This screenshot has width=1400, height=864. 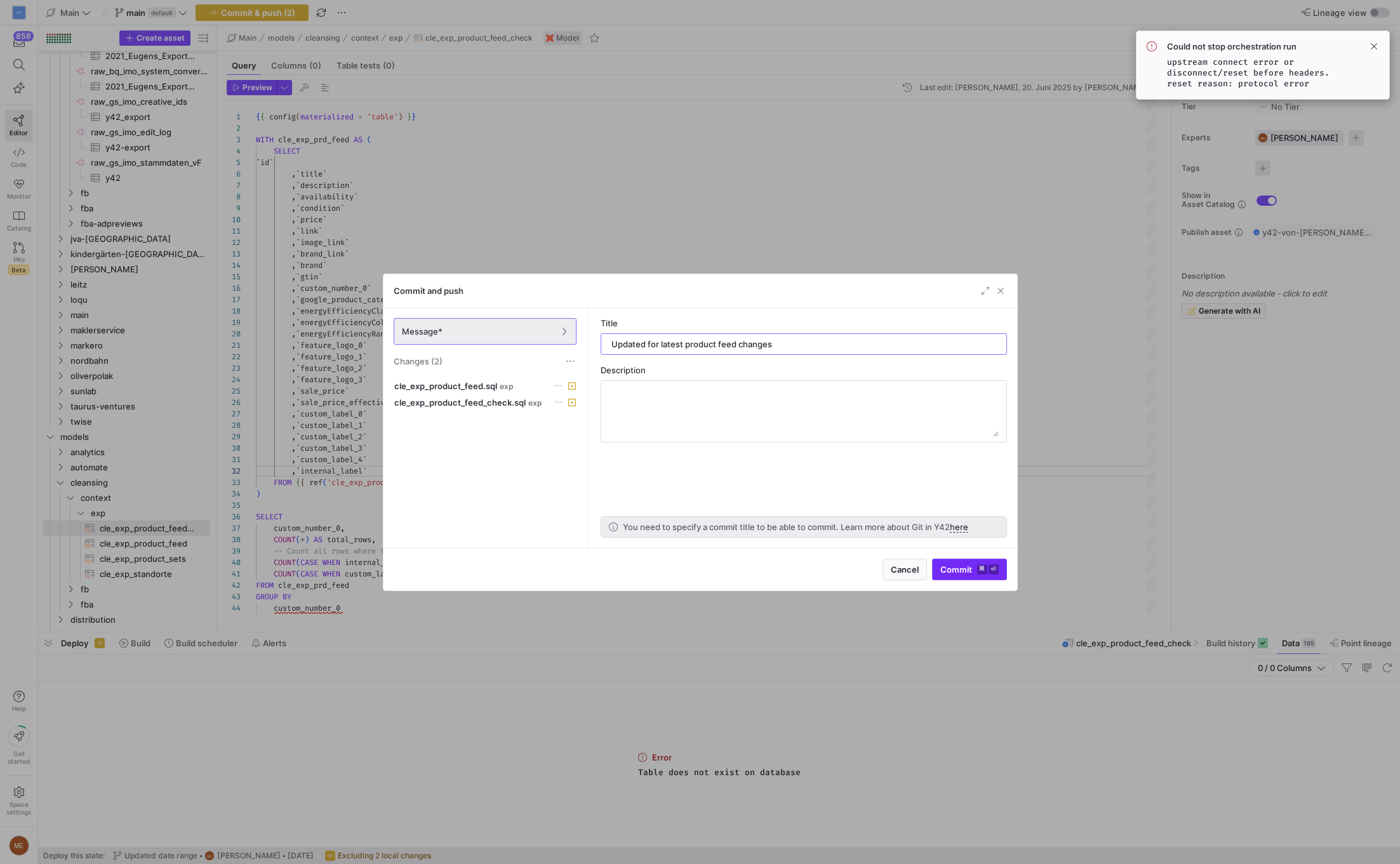 I want to click on span: Title, so click(x=609, y=323).